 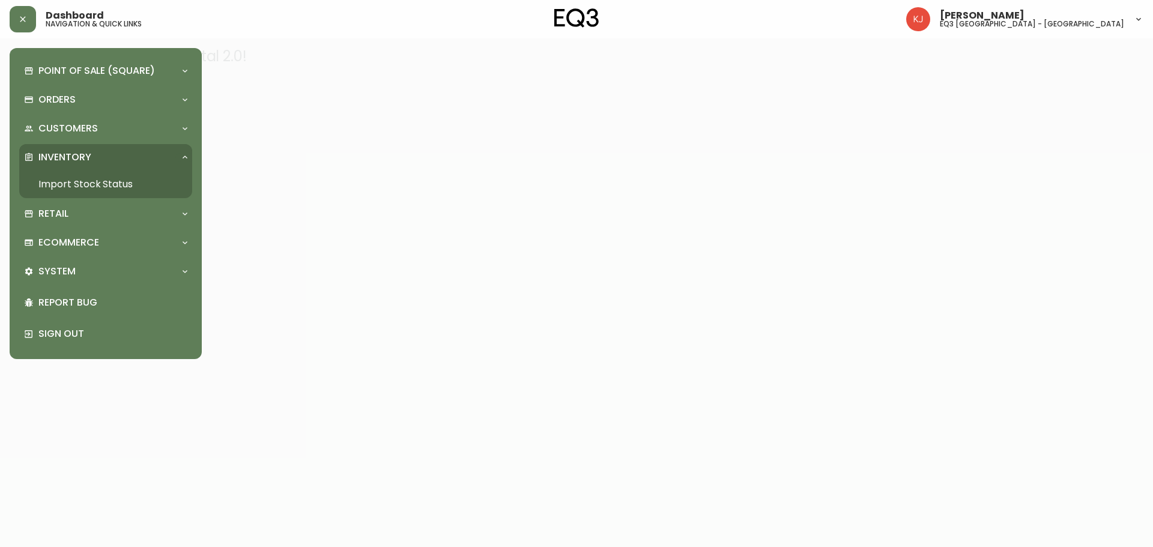 What do you see at coordinates (68, 129) in the screenshot?
I see `p: Customers` at bounding box center [68, 129].